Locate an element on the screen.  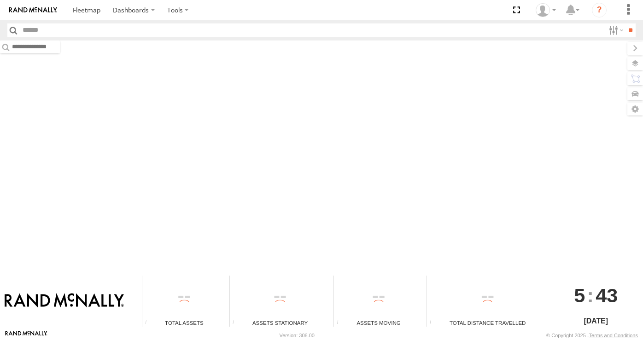
div: Assets Moving is located at coordinates (378, 323).